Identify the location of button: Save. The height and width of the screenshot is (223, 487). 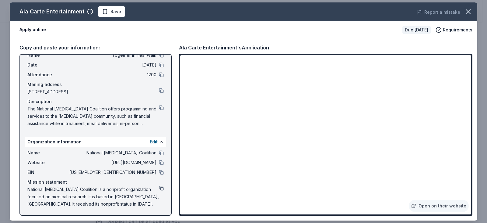
(112, 12).